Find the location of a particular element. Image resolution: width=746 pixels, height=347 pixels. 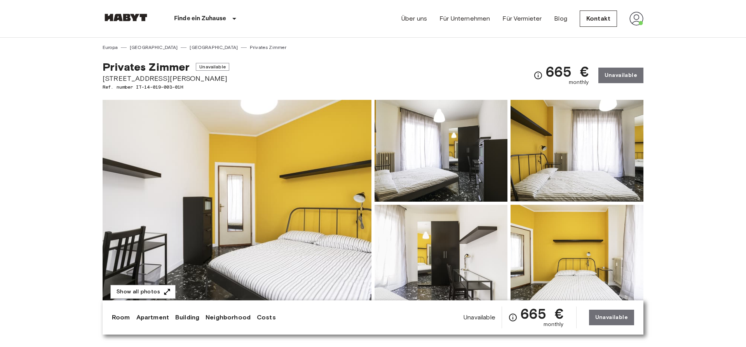

img: avatar is located at coordinates (636, 19).